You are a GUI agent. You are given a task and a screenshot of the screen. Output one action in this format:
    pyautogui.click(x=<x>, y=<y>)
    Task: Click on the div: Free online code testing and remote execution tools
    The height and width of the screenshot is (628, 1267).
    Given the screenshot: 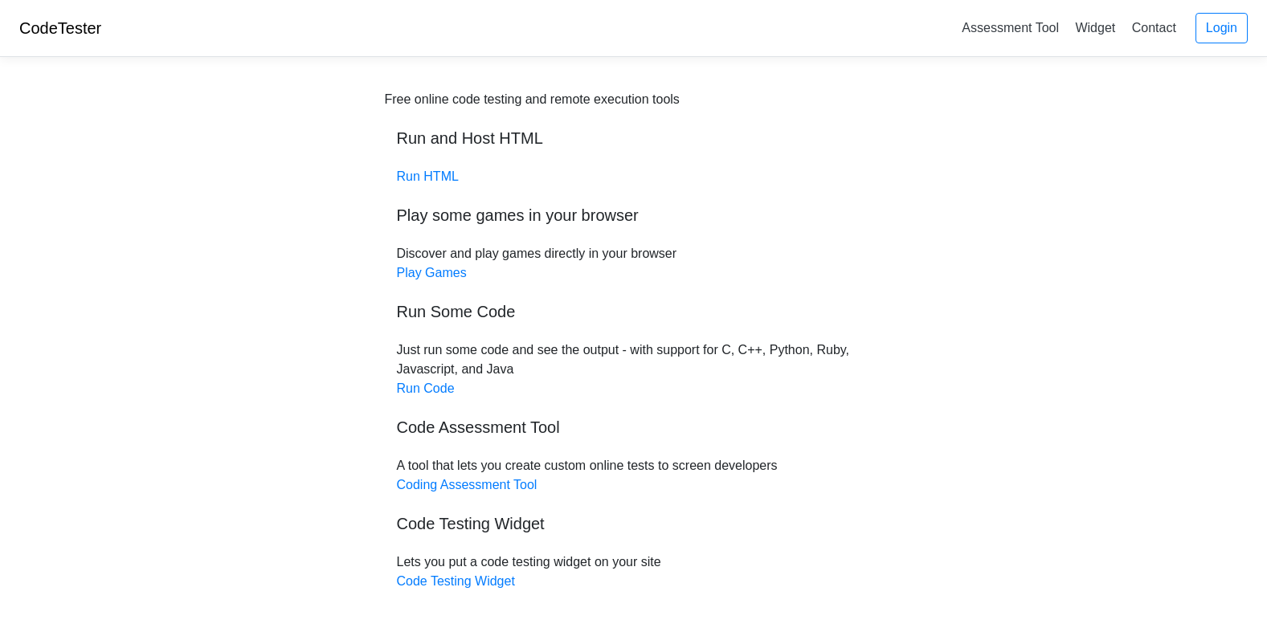 What is the action you would take?
    pyautogui.click(x=532, y=100)
    